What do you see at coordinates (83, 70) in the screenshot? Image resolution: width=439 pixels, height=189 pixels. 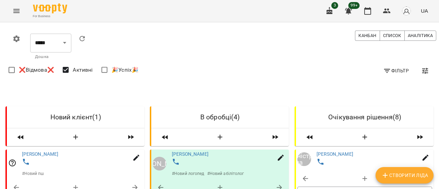 I see `span: Активні` at bounding box center [83, 70].